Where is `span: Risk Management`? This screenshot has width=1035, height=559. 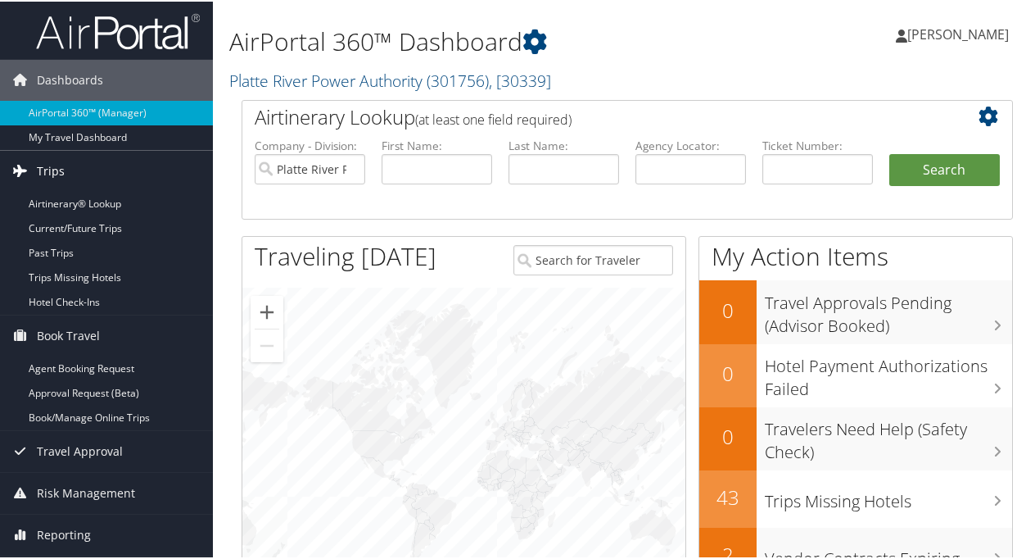 span: Risk Management is located at coordinates (86, 491).